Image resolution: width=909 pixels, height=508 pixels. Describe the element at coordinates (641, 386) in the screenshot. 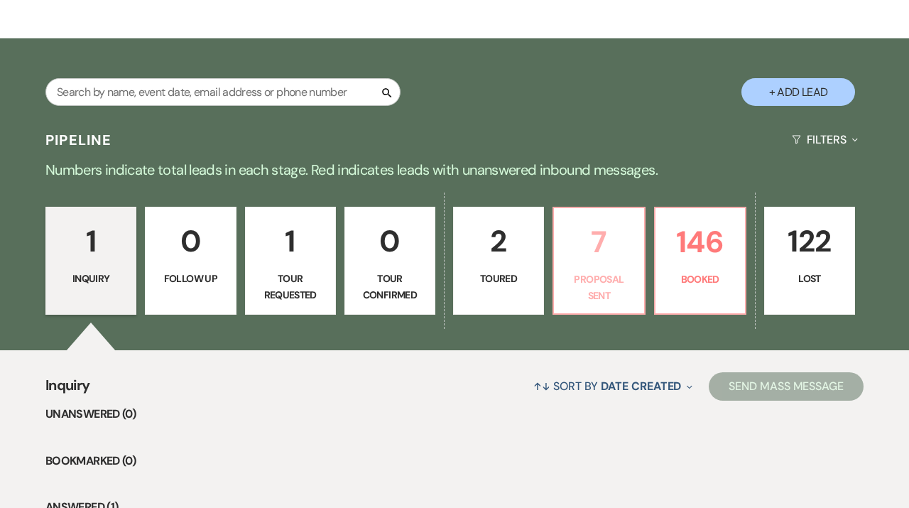

I see `span: Date Created` at that location.